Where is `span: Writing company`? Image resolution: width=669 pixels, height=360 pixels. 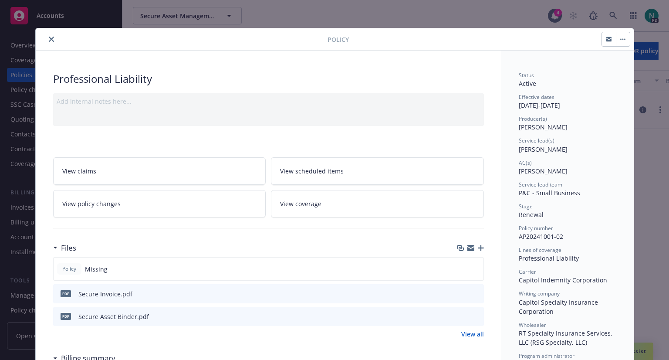 span: Writing company is located at coordinates (539, 293).